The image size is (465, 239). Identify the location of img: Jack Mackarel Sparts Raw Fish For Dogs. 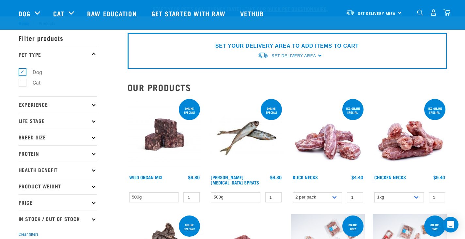
(246, 134).